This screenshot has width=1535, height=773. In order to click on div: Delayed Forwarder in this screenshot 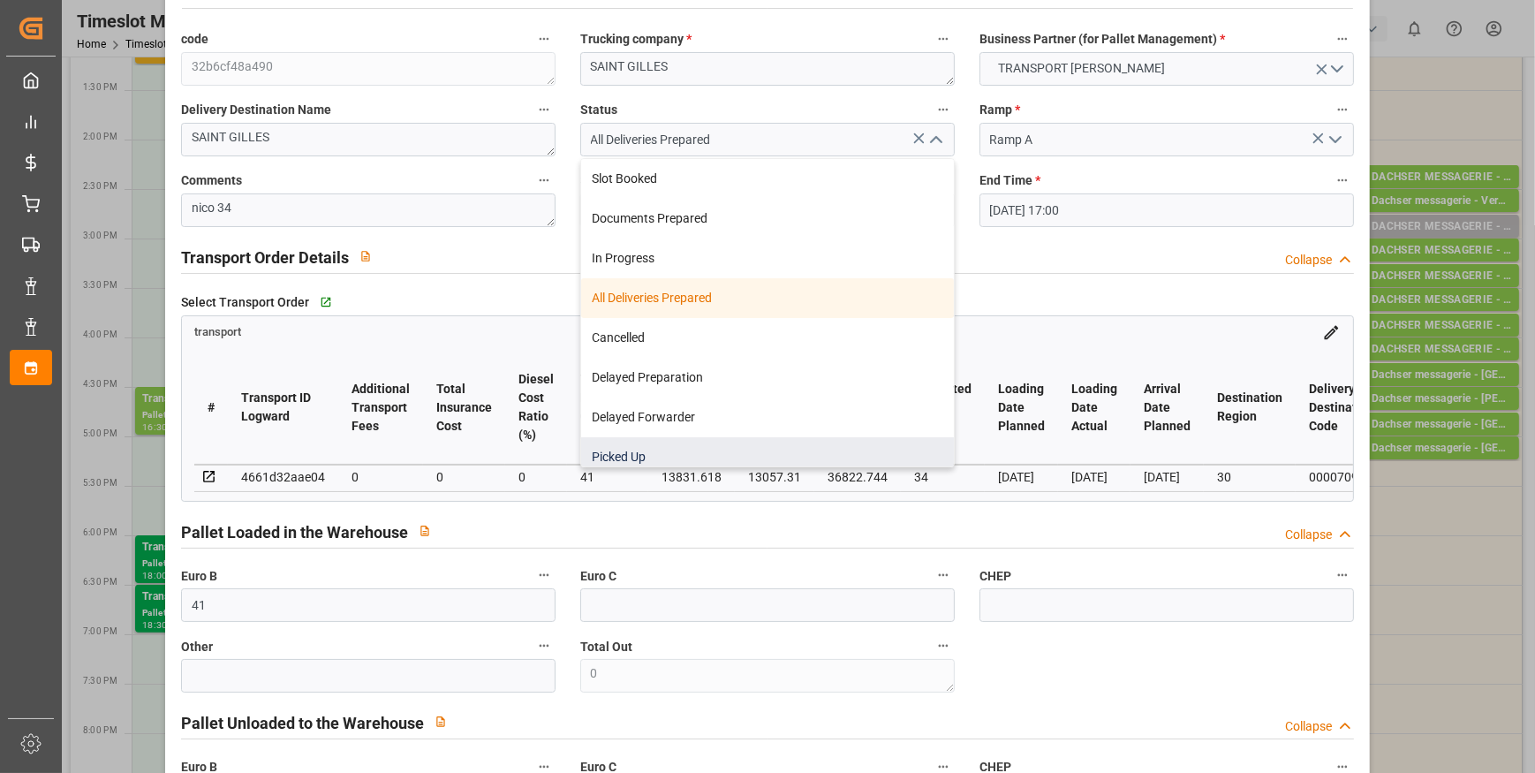, I will do `click(767, 417)`.